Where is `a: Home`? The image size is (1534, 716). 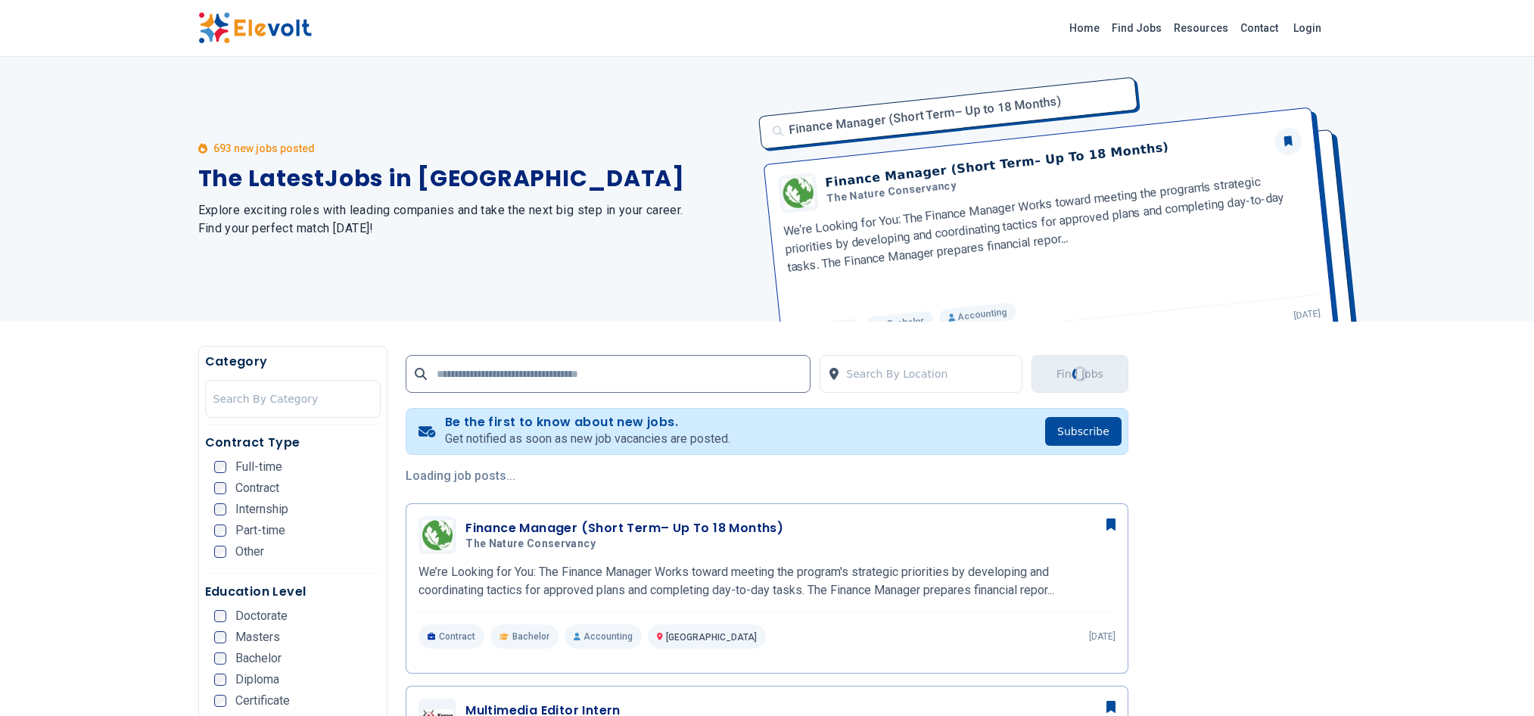
a: Home is located at coordinates (1085, 28).